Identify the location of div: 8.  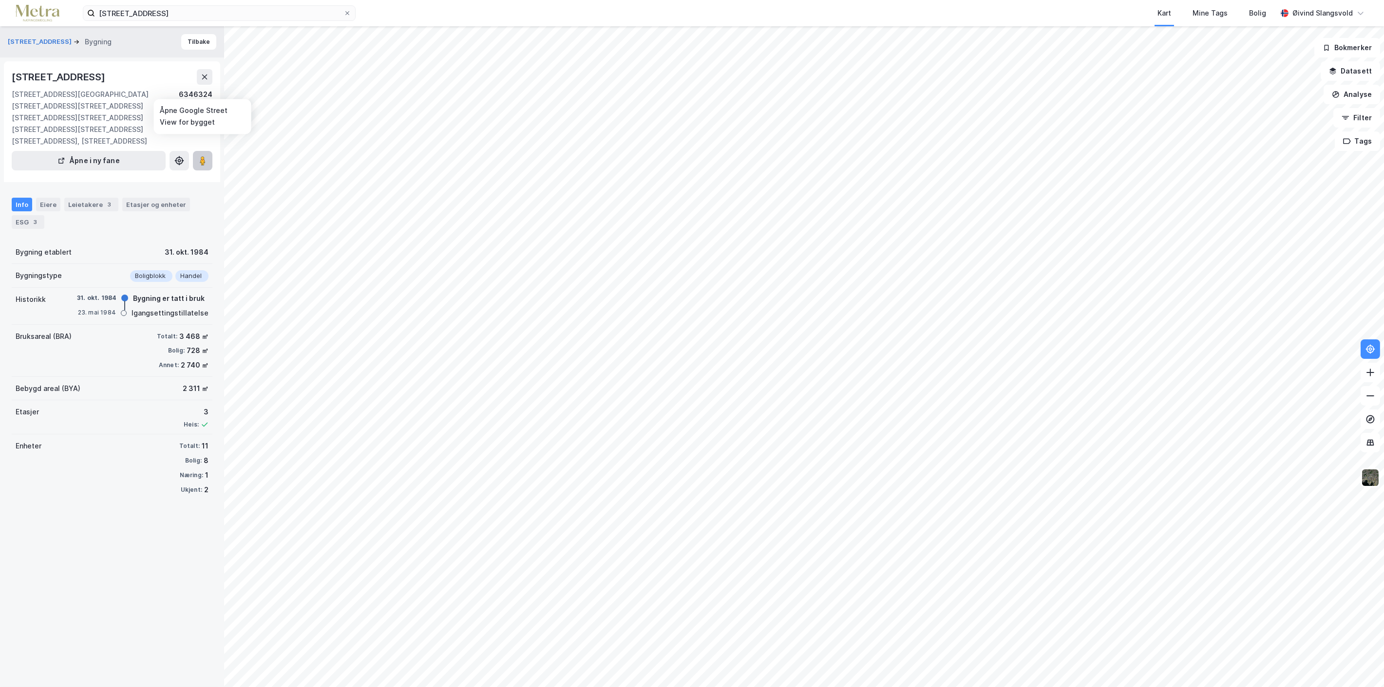
(206, 461).